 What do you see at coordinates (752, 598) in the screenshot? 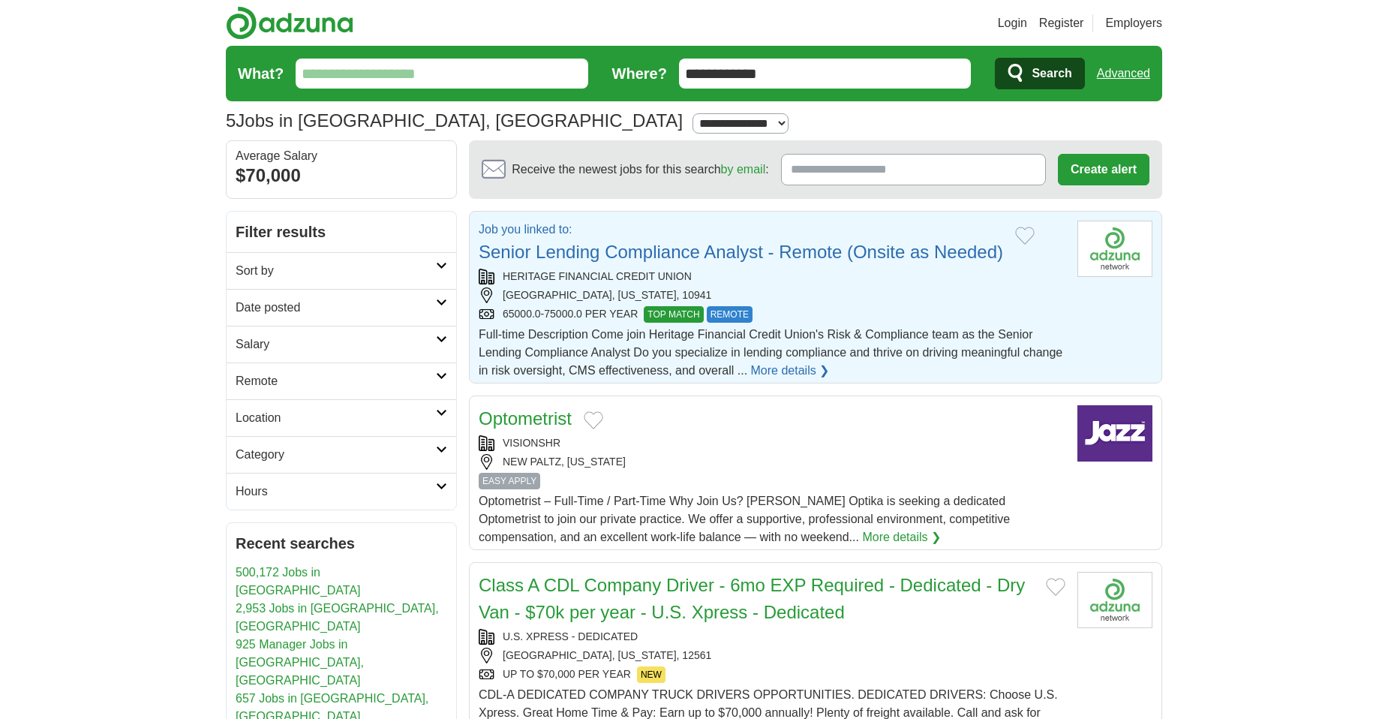
I see `a: Class A CDL Company Driver - 6mo EXP Required - Dedicated - Dry Van - $70k per year - U.S. Xpress...` at bounding box center [752, 598].